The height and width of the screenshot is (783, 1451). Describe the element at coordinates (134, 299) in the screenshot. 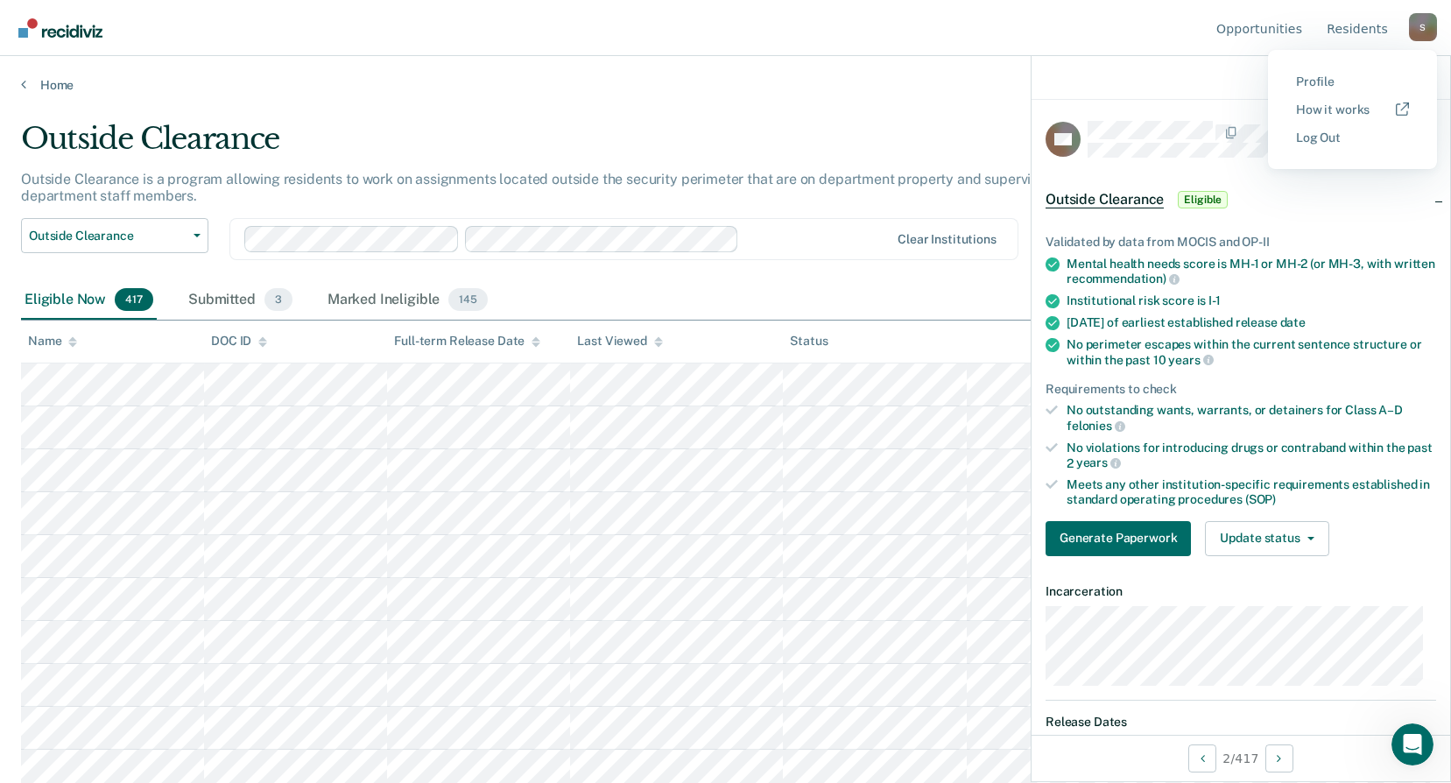

I see `span: 417` at that location.